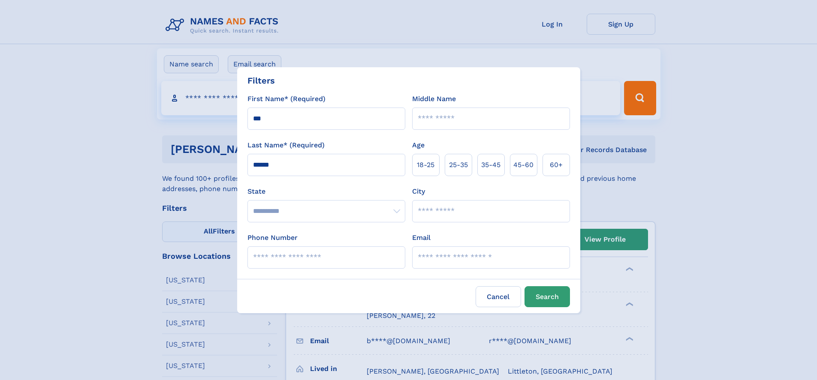 Image resolution: width=817 pixels, height=380 pixels. I want to click on label: Middle Name, so click(434, 99).